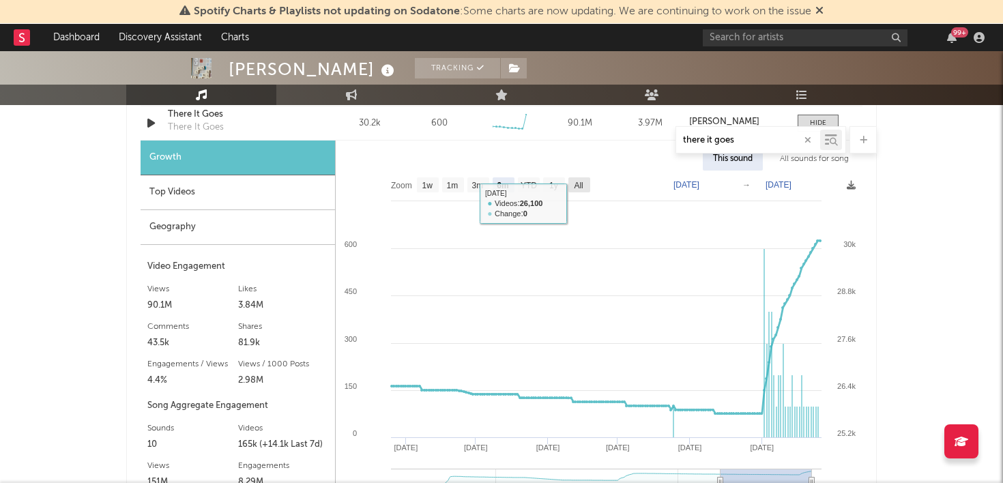 The image size is (1003, 483). Describe the element at coordinates (192, 343) in the screenshot. I see `div: 43.5k` at that location.